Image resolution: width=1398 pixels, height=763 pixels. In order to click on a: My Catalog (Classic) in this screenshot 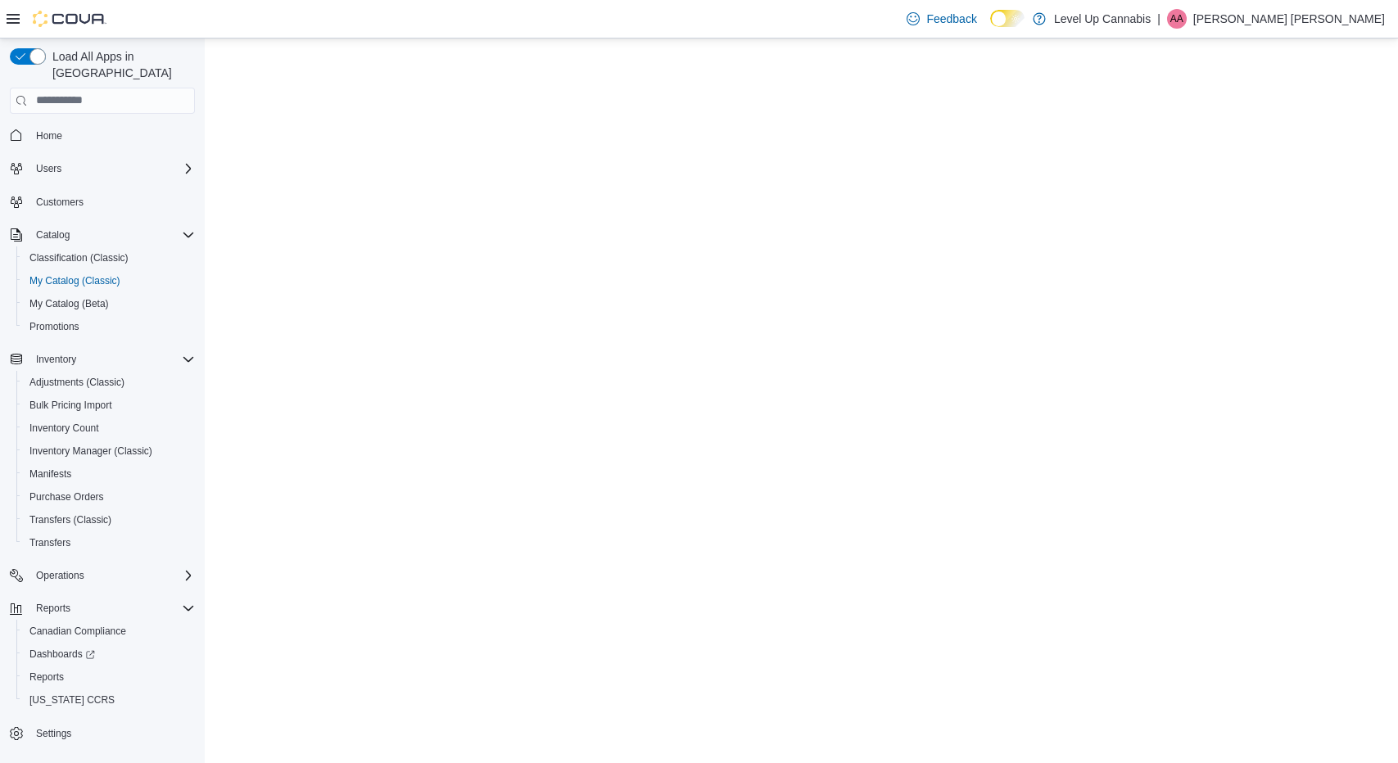, I will do `click(75, 281)`.